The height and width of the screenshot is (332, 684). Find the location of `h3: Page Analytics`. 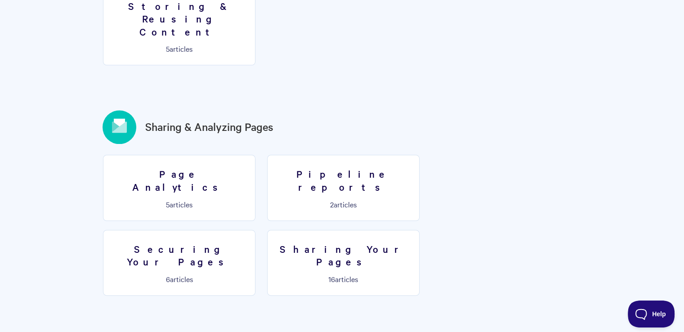

h3: Page Analytics is located at coordinates (179, 180).